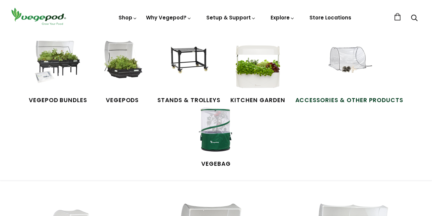  What do you see at coordinates (231, 17) in the screenshot?
I see `a: Setup & Support` at bounding box center [231, 17].